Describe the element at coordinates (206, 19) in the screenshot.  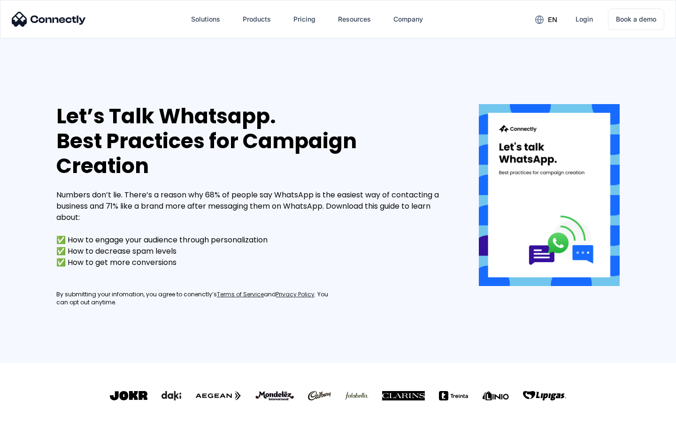
I see `div: Solutions` at that location.